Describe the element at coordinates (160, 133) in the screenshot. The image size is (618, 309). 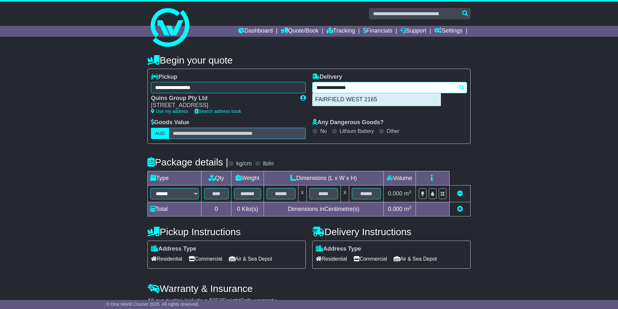
I see `label: AUD` at that location.